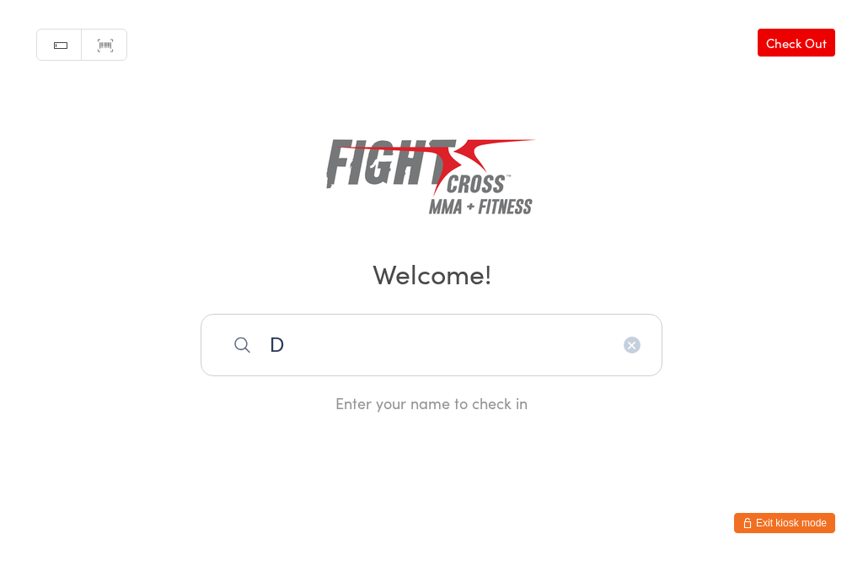  Describe the element at coordinates (432, 272) in the screenshot. I see `h2: Welcome!` at that location.